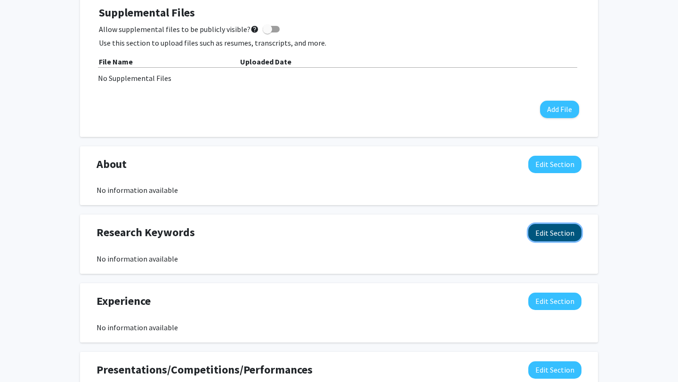 The image size is (678, 382). I want to click on button: Add File, so click(559, 109).